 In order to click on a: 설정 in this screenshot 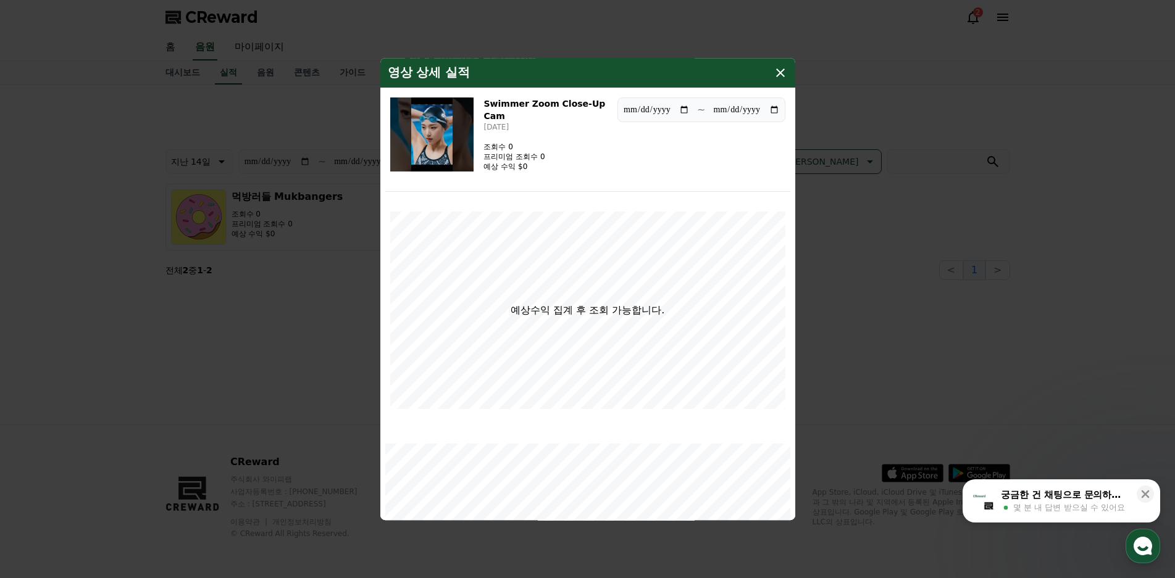, I will do `click(198, 407)`.